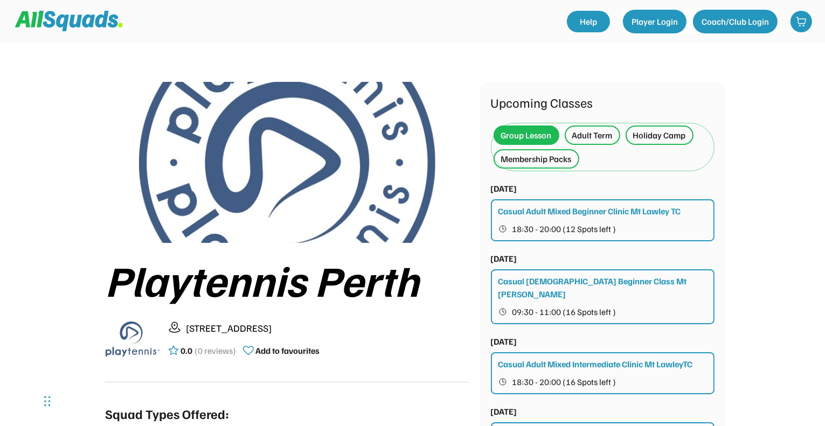 The image size is (825, 426). Describe the element at coordinates (801, 22) in the screenshot. I see `img: shopping-cart-01%20%281%29.svg` at that location.